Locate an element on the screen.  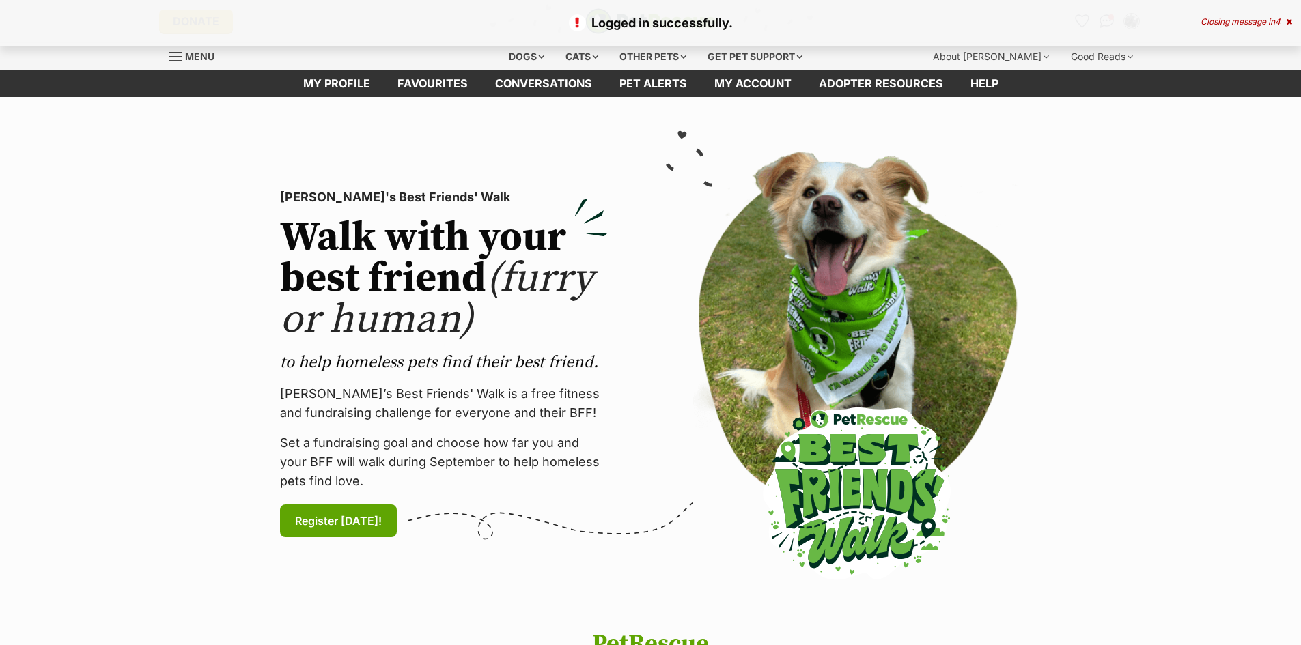
a: Favourites is located at coordinates (432, 83).